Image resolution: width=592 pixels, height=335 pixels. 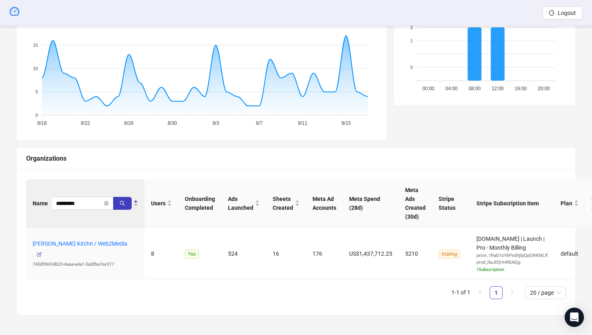 What do you see at coordinates (200, 204) in the screenshot?
I see `th: Onboarding Completed` at bounding box center [200, 204].